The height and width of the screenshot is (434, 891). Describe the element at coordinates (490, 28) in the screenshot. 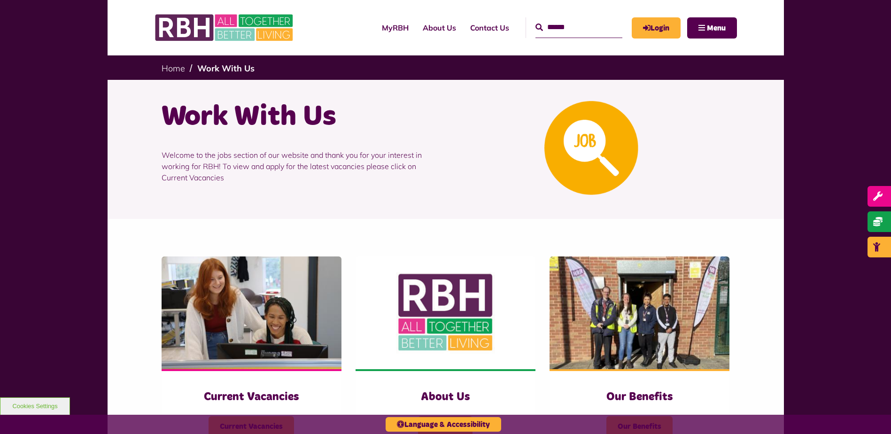

I see `a: Contact Us` at that location.